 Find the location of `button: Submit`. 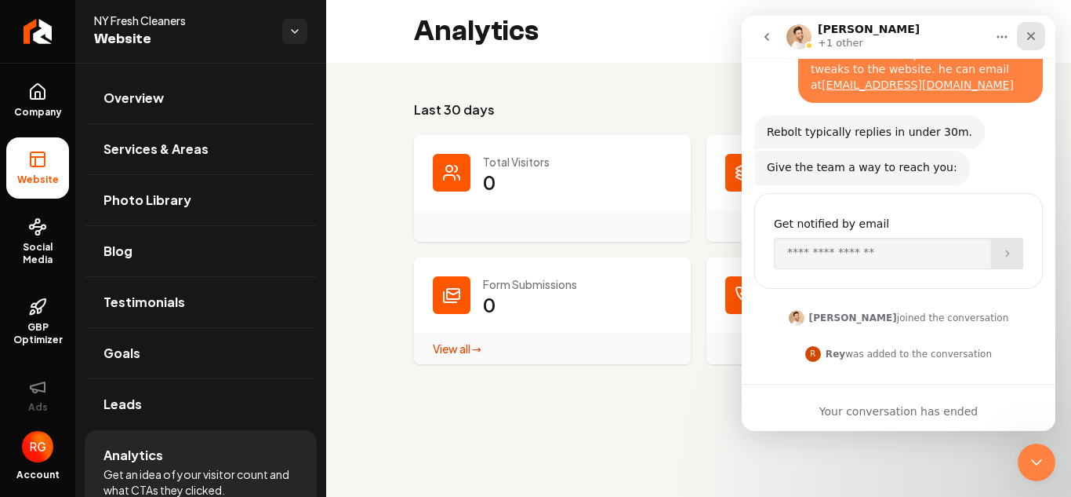

button: Submit is located at coordinates (266, 238).